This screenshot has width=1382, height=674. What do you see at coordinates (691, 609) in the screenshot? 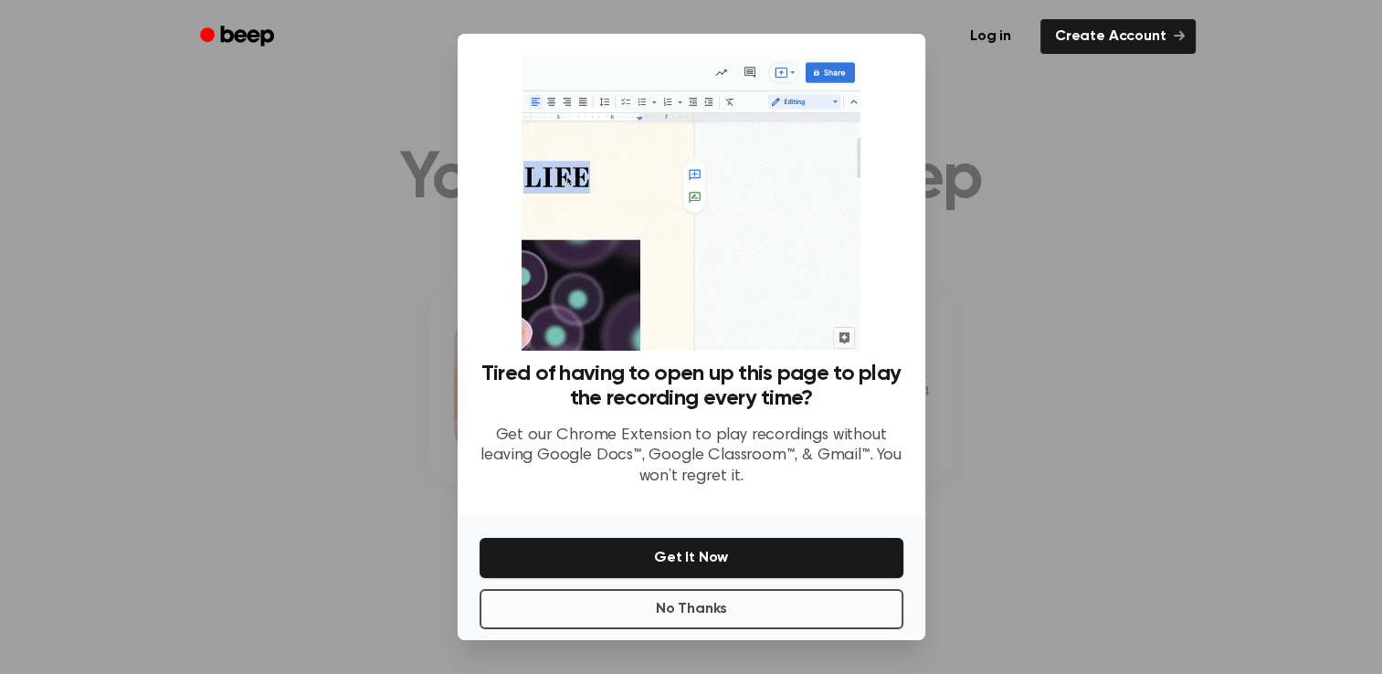
I see `button: No Thanks` at bounding box center [691, 609].